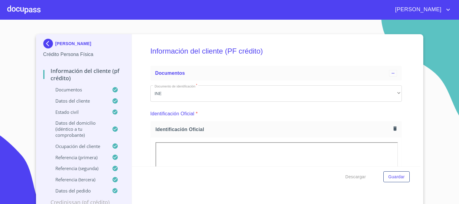  Describe the element at coordinates (78, 168) in the screenshot. I see `p: Referencia (segunda)` at that location.